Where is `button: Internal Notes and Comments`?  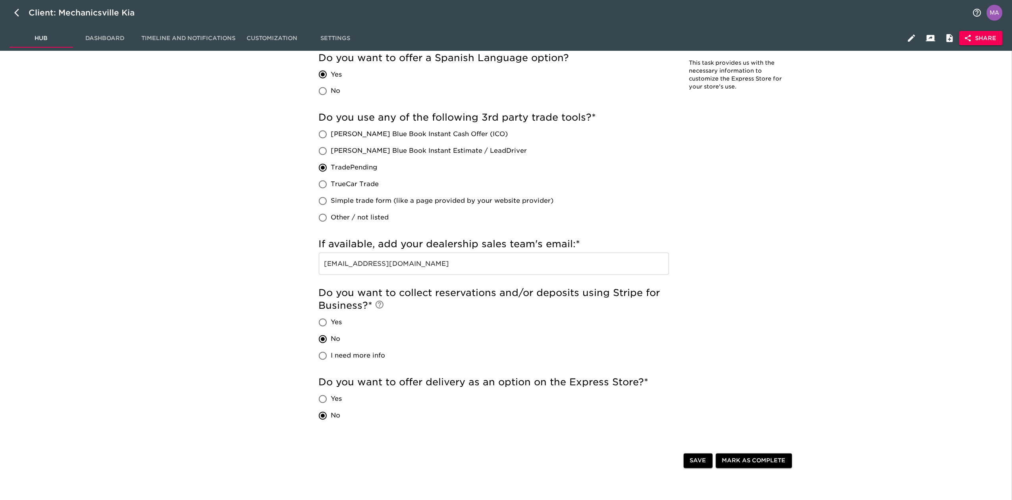 button: Internal Notes and Comments is located at coordinates (950, 38).